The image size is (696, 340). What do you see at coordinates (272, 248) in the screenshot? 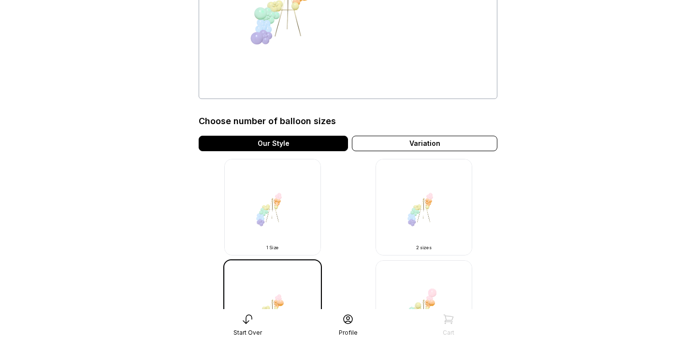
I see `div: 1 Size` at bounding box center [272, 248].